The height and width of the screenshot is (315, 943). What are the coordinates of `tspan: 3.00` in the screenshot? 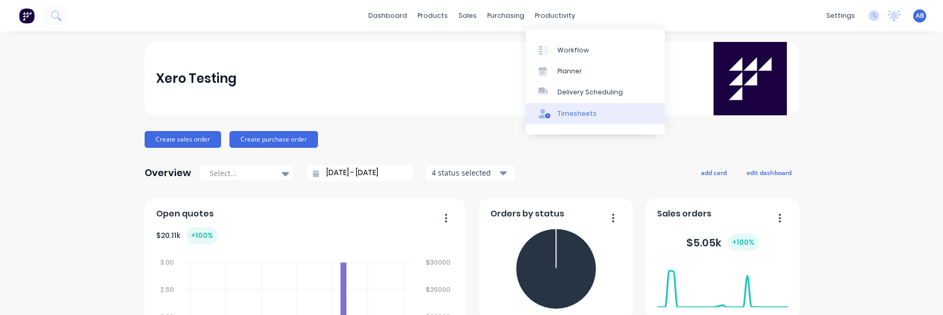 It's located at (167, 262).